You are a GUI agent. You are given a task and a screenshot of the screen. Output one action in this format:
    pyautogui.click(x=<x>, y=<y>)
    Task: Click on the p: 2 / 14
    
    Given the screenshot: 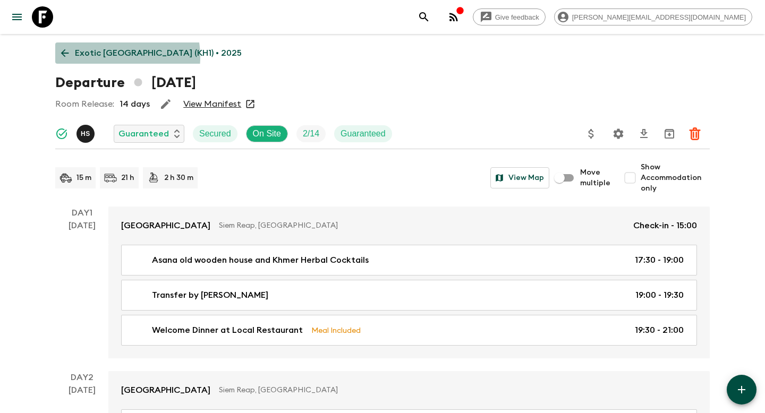 What is the action you would take?
    pyautogui.click(x=311, y=134)
    